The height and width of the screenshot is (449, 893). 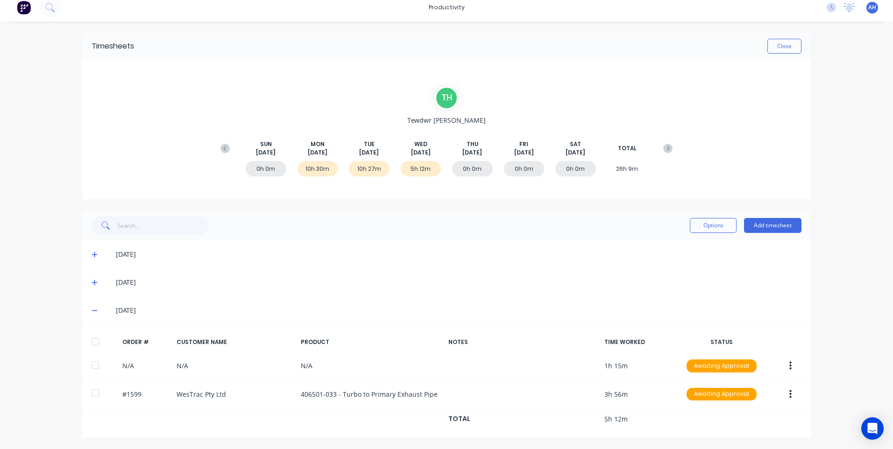 I want to click on div: STATUS, so click(x=721, y=342).